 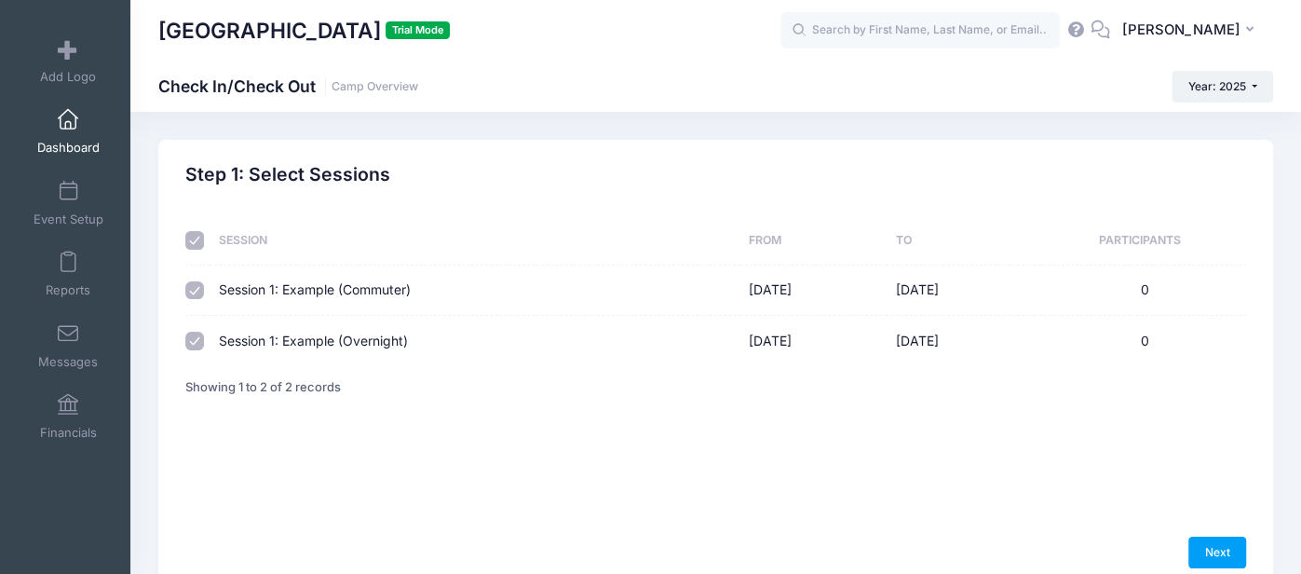 I want to click on a: Event Setup, so click(x=68, y=203).